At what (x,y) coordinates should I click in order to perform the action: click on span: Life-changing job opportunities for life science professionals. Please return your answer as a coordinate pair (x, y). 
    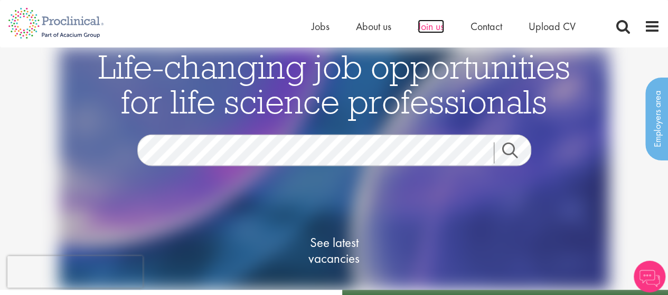
    Looking at the image, I should click on (334, 84).